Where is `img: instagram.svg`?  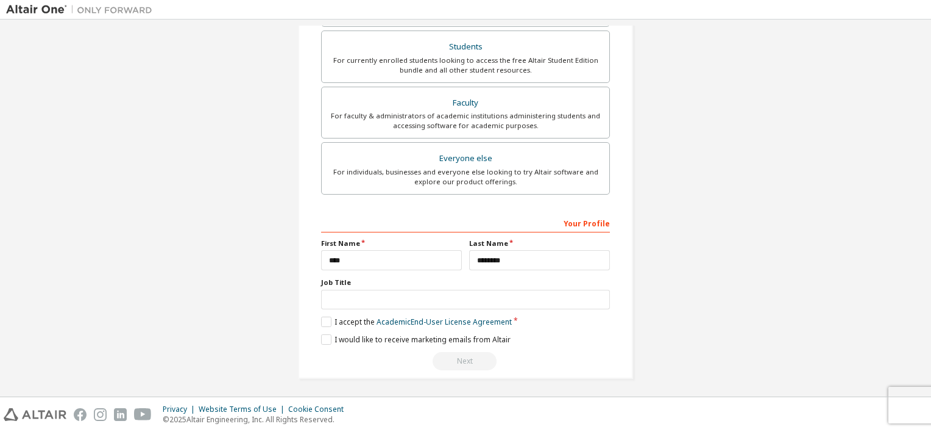
img: instagram.svg is located at coordinates (100, 414).